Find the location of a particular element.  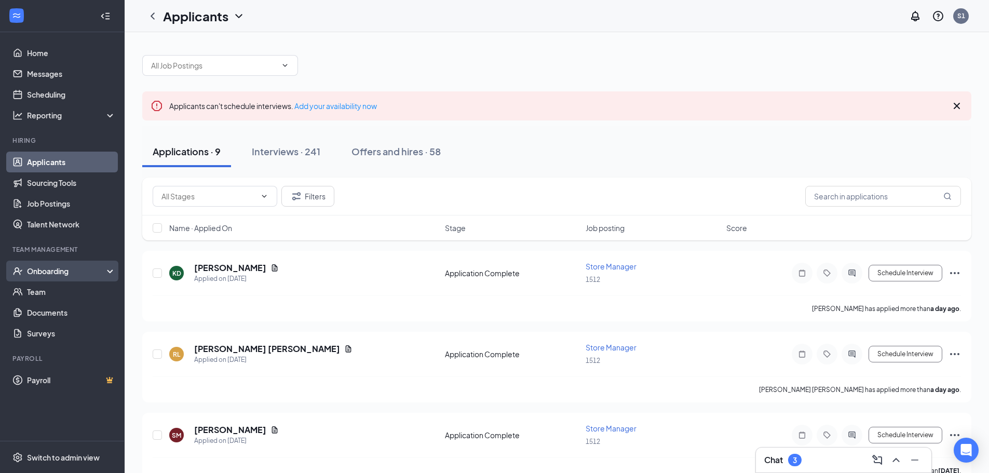

div: Team Management is located at coordinates (63, 249).